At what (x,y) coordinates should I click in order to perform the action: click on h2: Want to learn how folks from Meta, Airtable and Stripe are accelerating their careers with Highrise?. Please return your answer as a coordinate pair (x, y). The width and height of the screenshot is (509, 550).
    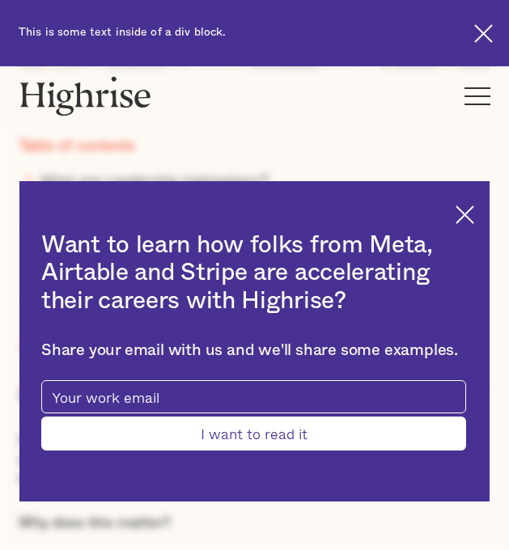
    Looking at the image, I should click on (253, 274).